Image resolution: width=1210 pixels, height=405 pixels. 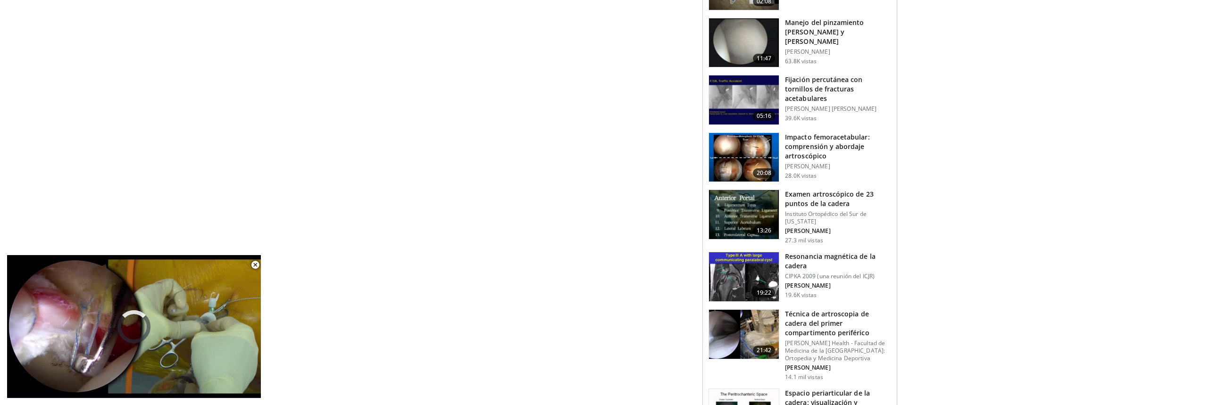 I want to click on font: Técnica de artroscopia de cadera del primer compartimento periférico, so click(x=827, y=323).